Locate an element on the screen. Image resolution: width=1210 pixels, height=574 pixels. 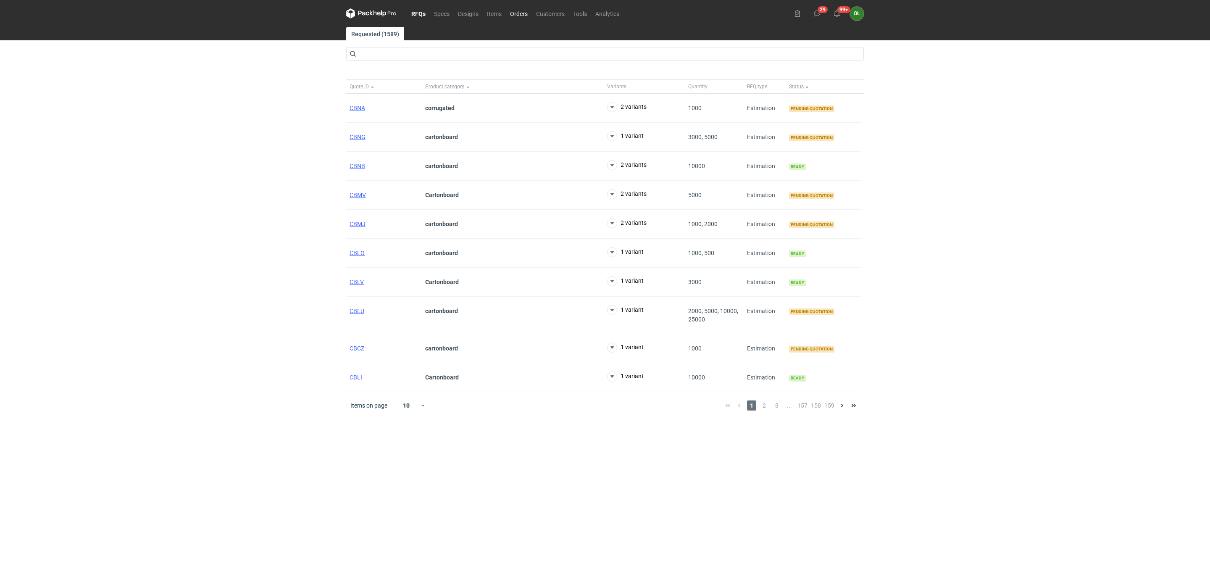
span: 1000, 500 is located at coordinates (701, 253).